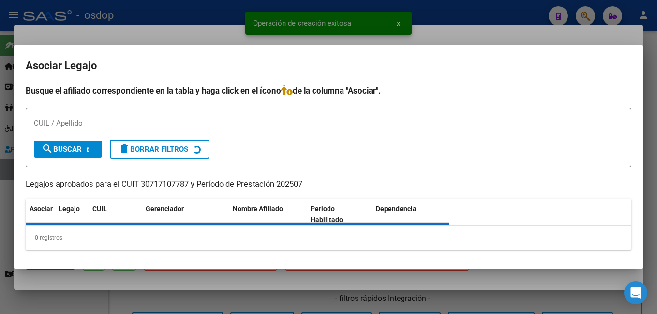 This screenshot has height=314, width=657. What do you see at coordinates (411, 215) in the screenshot?
I see `datatable-header-cell: Dependencia` at bounding box center [411, 215].